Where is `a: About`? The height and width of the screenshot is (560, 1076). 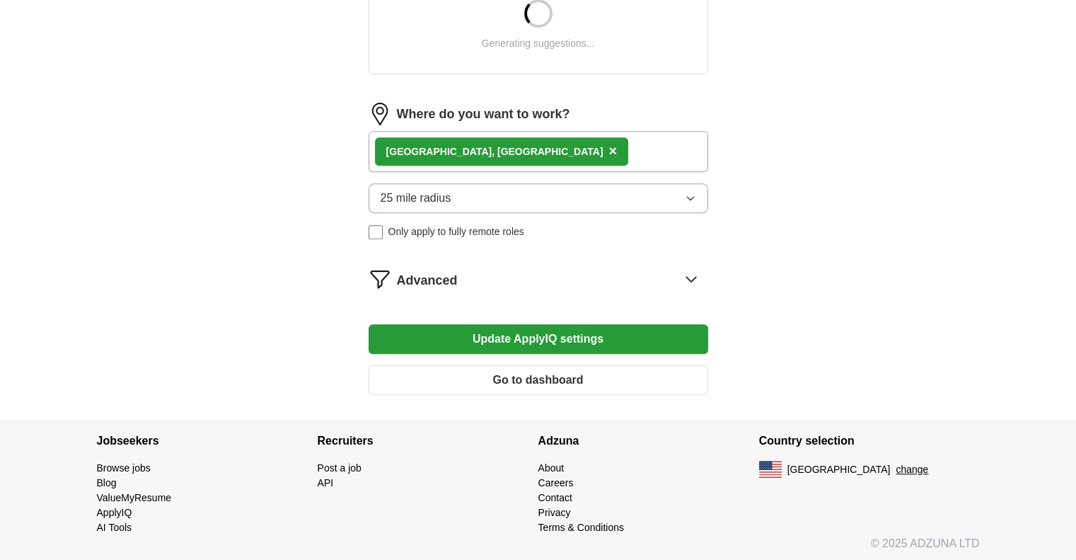
a: About is located at coordinates (551, 468).